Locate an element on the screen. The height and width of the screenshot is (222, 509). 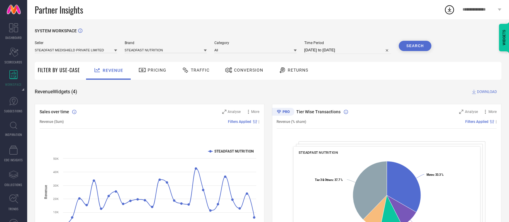
span: Conversion is located at coordinates (248, 70).